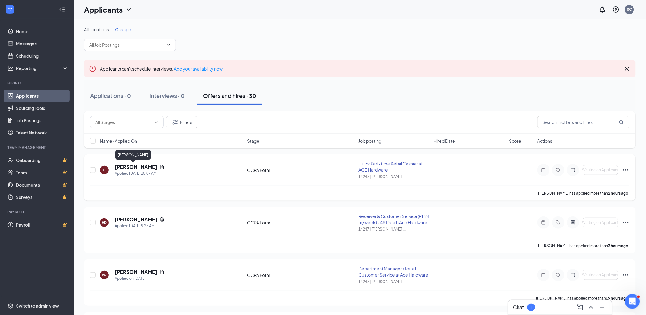  I want to click on b: 3 hours ago, so click(619, 245).